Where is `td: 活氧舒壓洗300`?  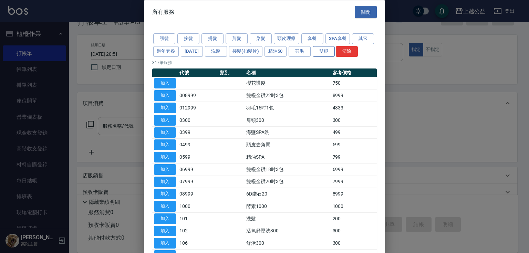
td: 活氧舒壓洗300 is located at coordinates (287, 231).